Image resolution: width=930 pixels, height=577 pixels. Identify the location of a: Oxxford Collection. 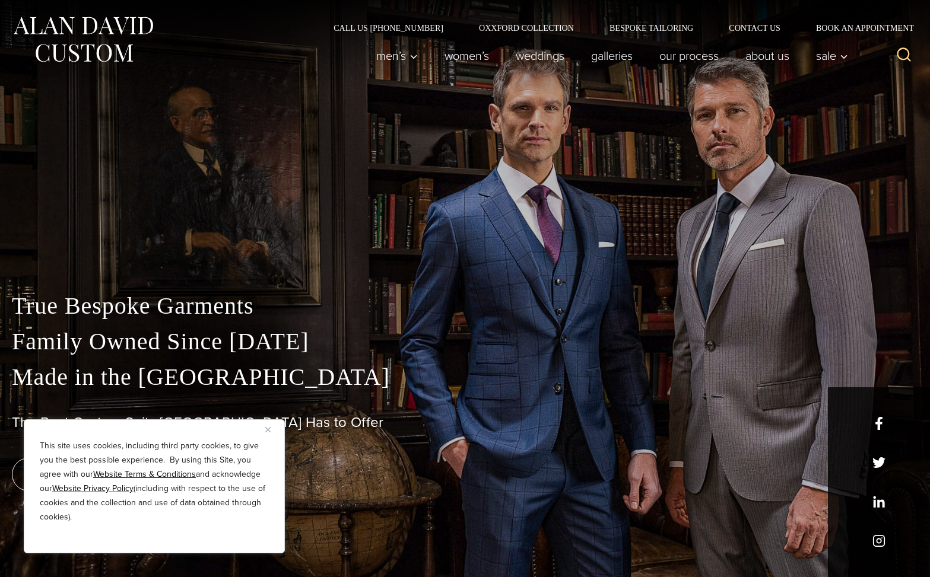
(526, 28).